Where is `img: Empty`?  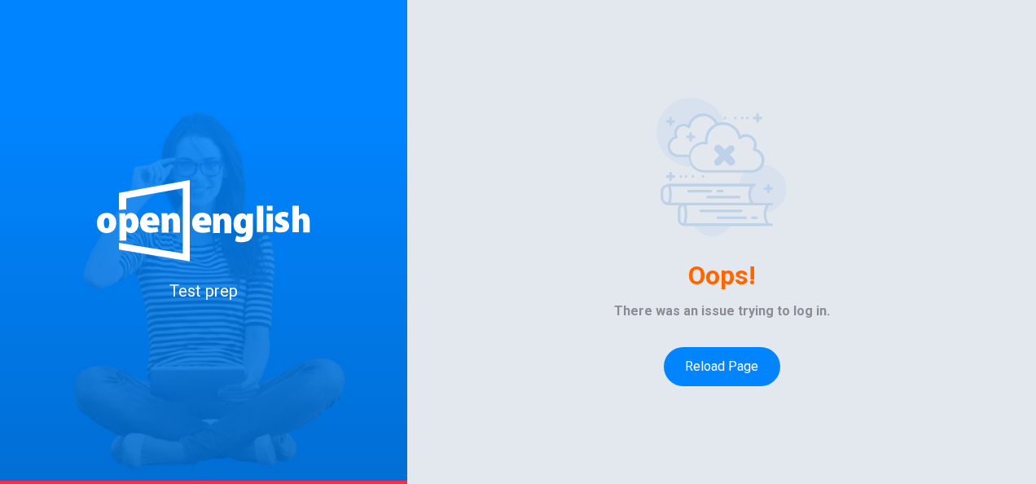 img: Empty is located at coordinates (722, 167).